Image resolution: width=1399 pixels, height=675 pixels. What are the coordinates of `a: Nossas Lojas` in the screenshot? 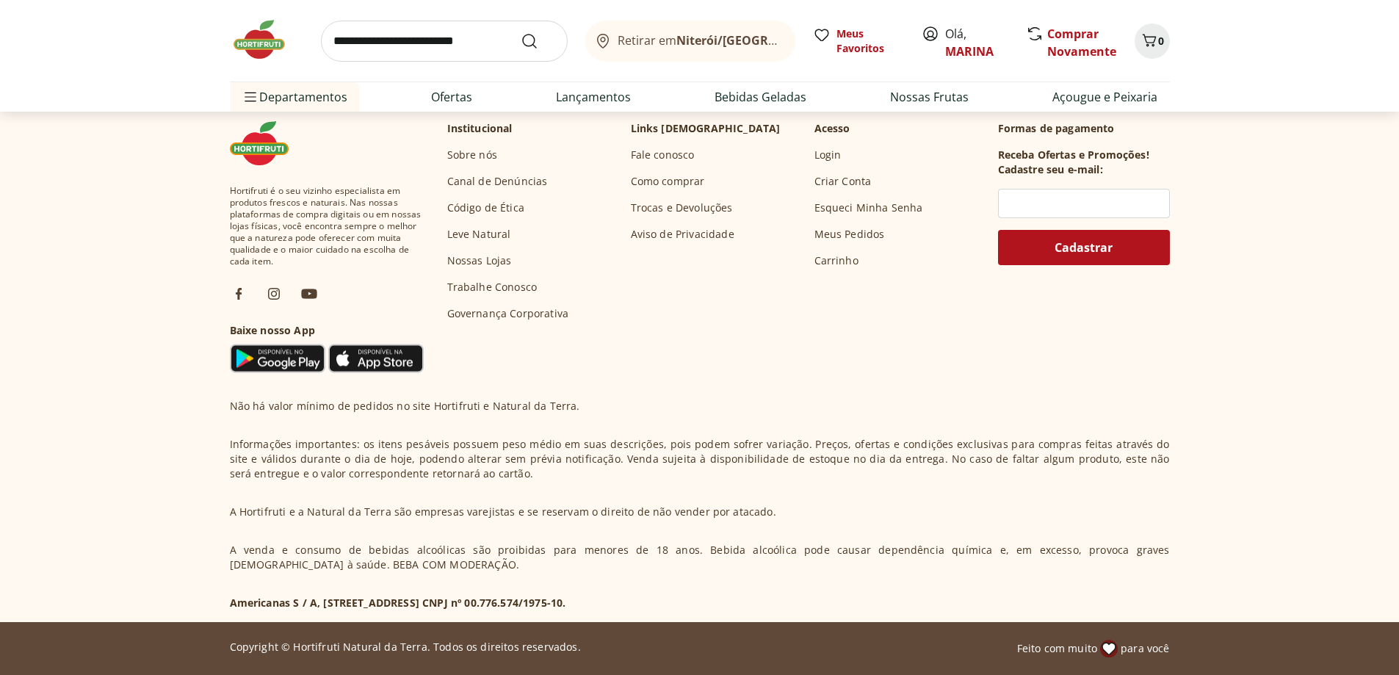 It's located at (480, 261).